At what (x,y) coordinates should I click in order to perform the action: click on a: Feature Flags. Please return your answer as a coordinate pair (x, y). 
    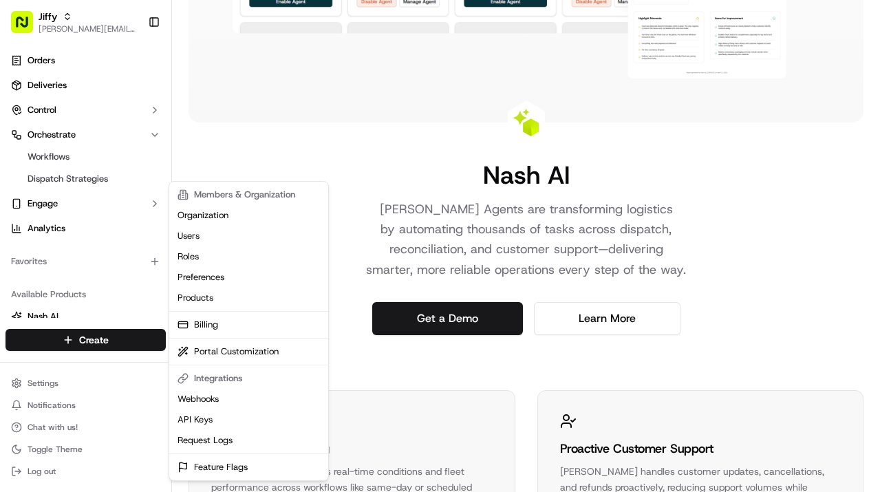
    Looking at the image, I should click on (248, 467).